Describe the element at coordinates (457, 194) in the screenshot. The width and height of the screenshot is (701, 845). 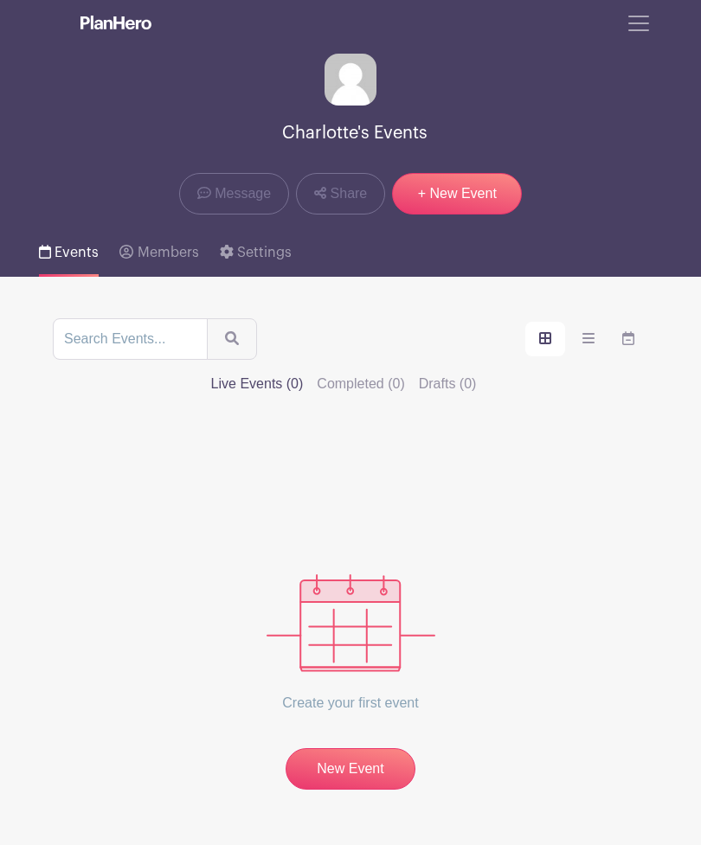
I see `a: + New Event` at that location.